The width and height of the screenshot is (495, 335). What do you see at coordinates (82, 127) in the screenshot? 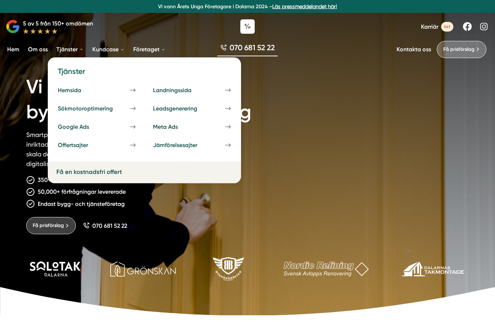
I see `div: Google Ads` at bounding box center [82, 127].